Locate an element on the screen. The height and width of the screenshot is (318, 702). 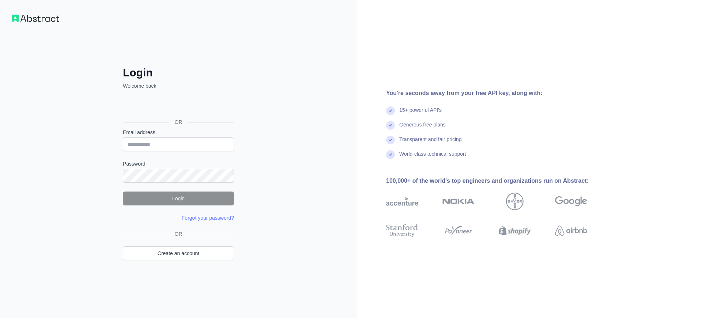
div: World-class technical support is located at coordinates (433, 158).